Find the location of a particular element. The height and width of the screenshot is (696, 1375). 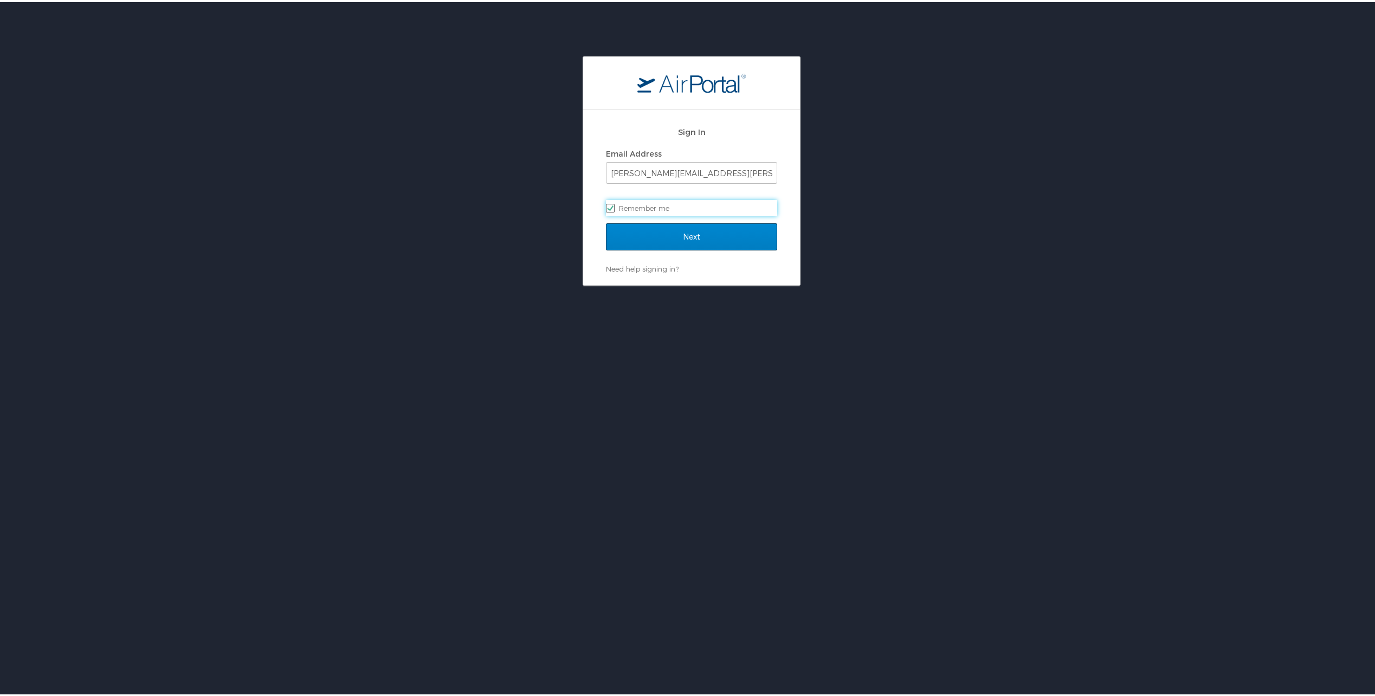

label: Email Address is located at coordinates (634, 151).